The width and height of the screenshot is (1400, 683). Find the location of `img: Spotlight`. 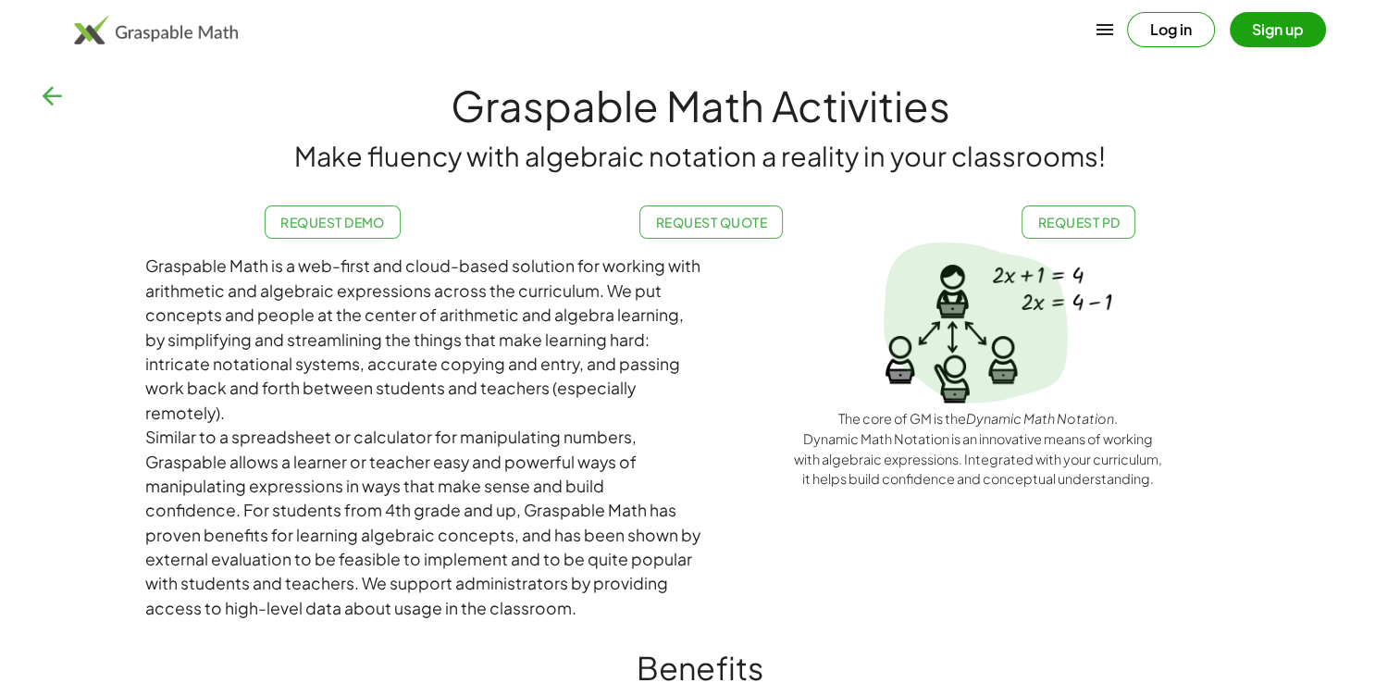

img: Spotlight is located at coordinates (975, 322).